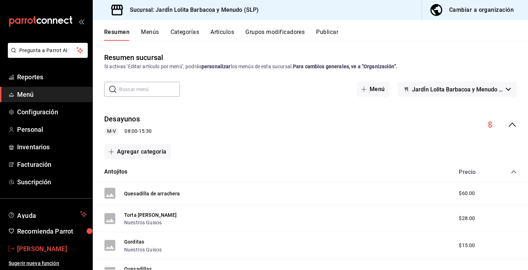 The width and height of the screenshot is (528, 270). I want to click on button: Desayunos, so click(122, 119).